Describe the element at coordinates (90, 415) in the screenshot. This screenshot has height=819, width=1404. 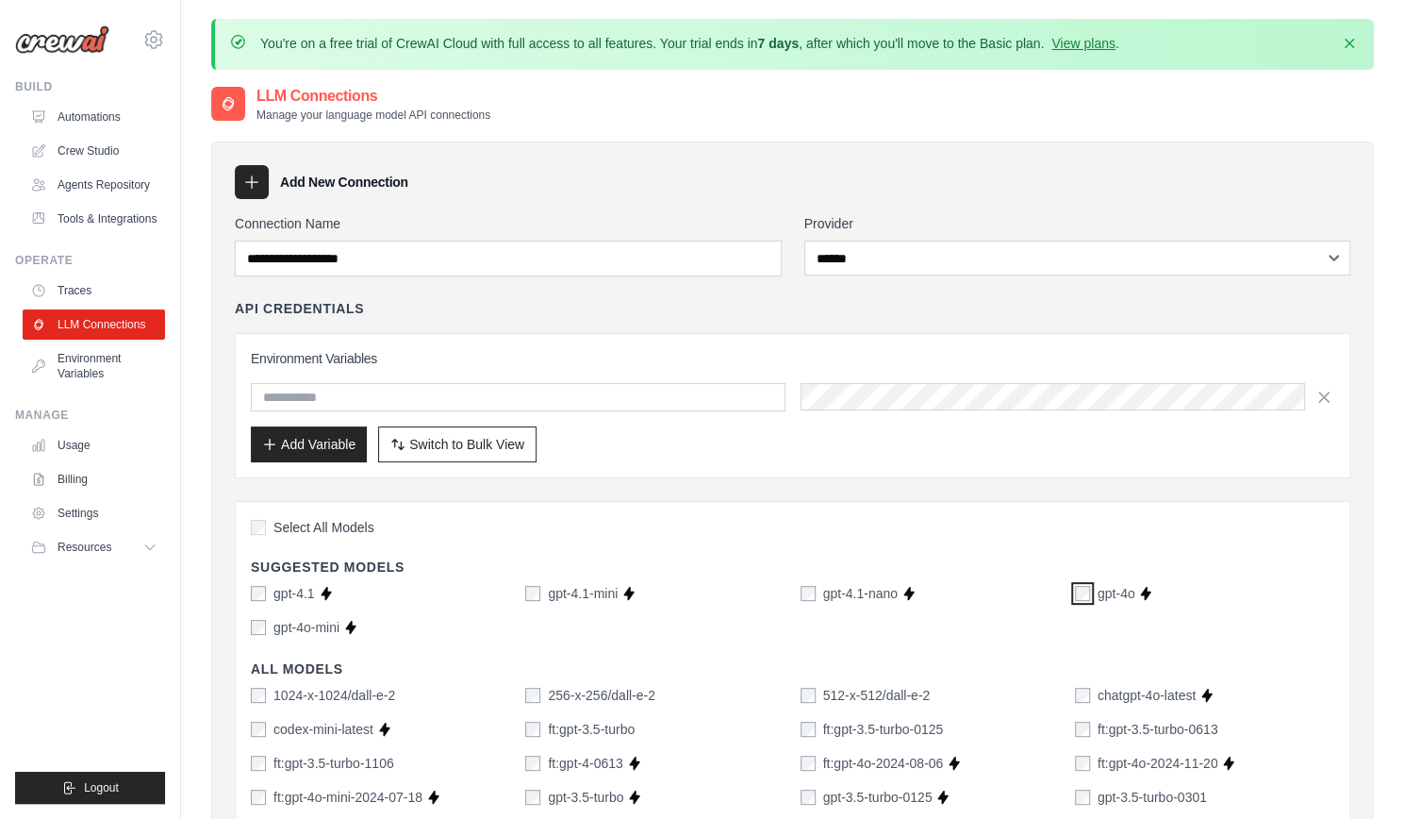
I see `div: Manage` at that location.